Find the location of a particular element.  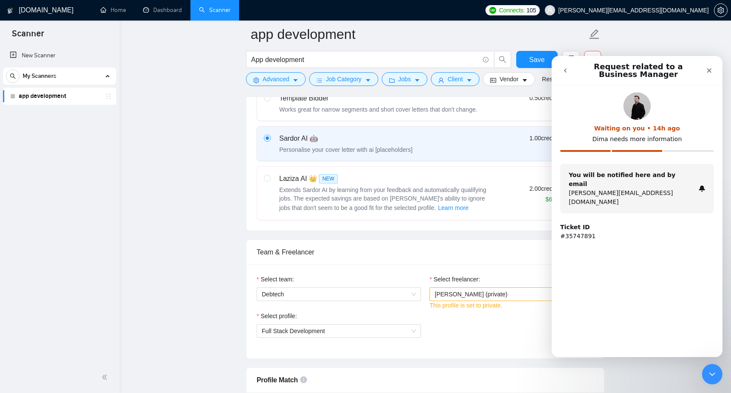

button: settingAdvancedcaret-down is located at coordinates (276, 79).